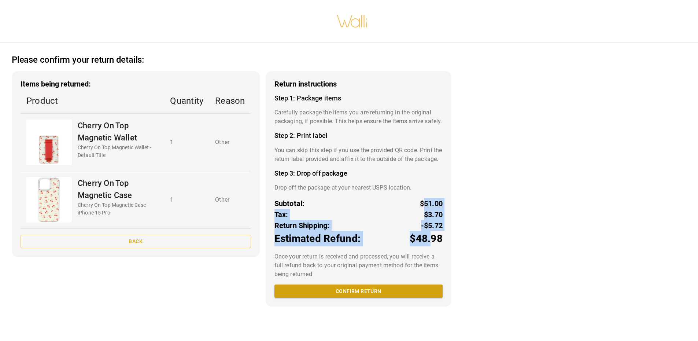 The width and height of the screenshot is (698, 341). What do you see at coordinates (136, 84) in the screenshot?
I see `h3: Items being returned:` at bounding box center [136, 84].